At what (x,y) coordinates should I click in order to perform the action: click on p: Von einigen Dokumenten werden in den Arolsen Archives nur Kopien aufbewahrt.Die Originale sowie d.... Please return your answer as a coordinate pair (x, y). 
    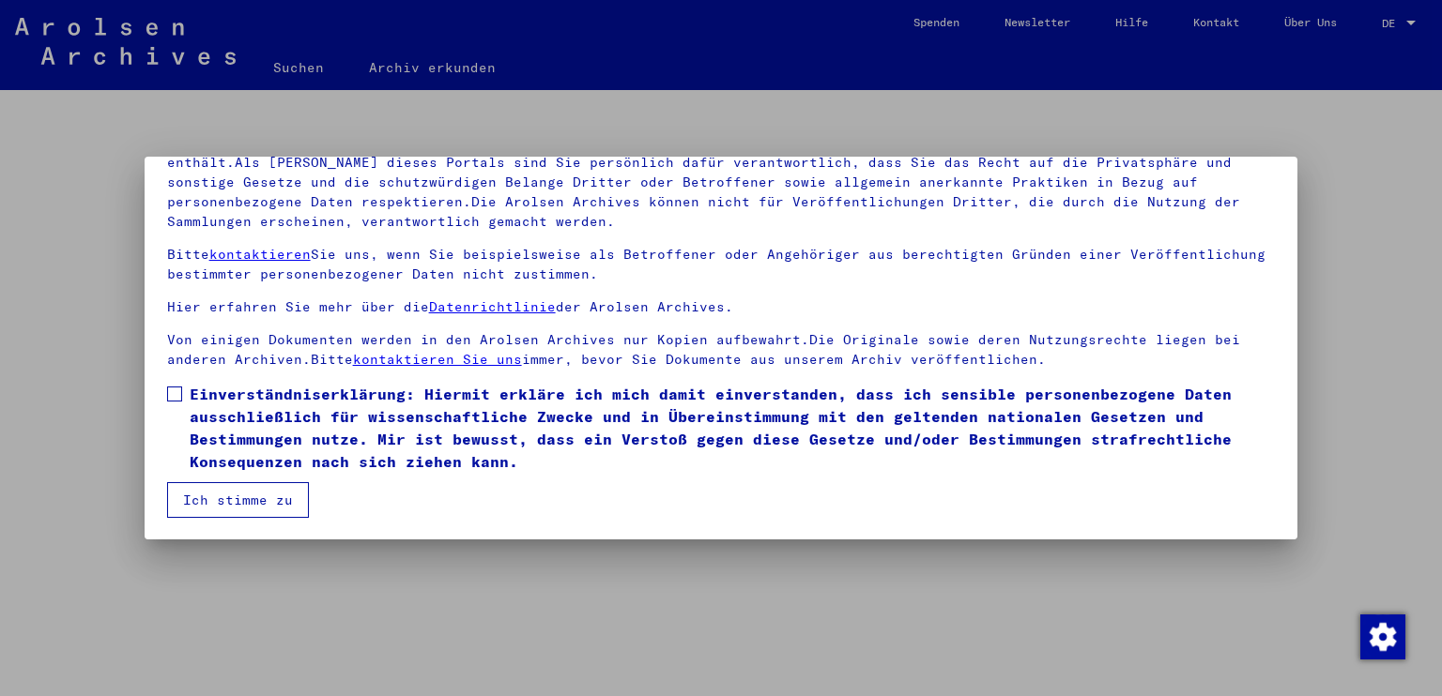
    Looking at the image, I should click on (721, 350).